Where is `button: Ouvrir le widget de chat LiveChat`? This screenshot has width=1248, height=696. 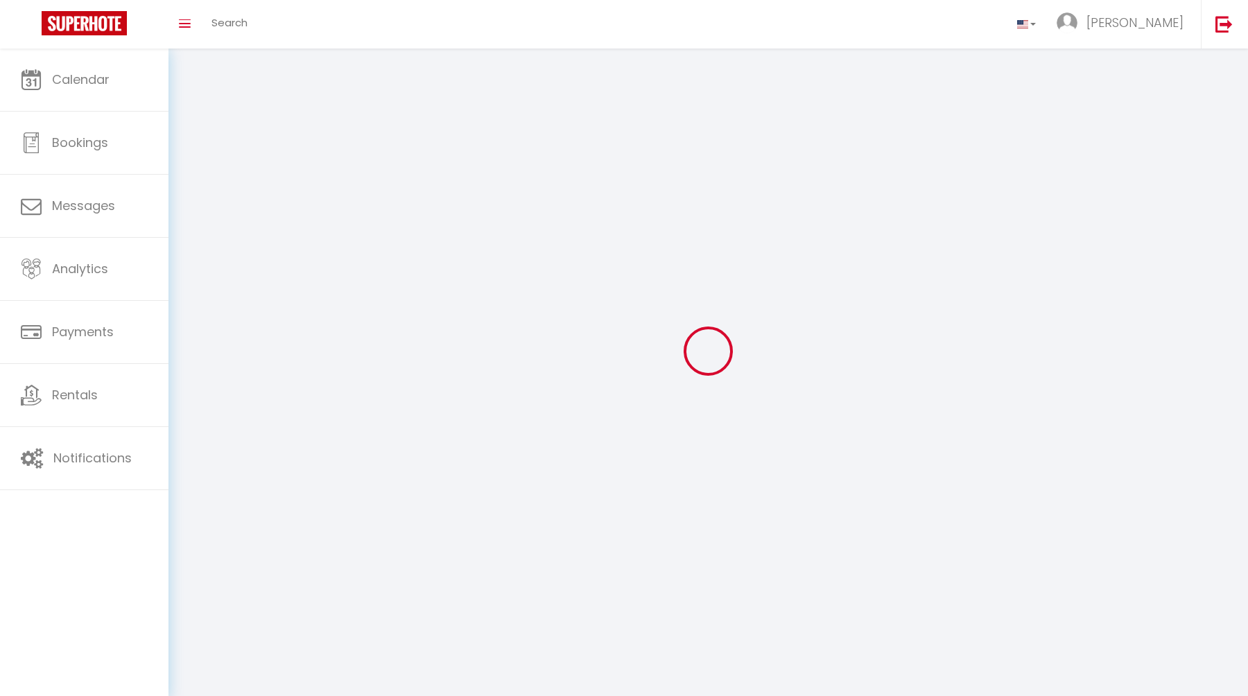
button: Ouvrir le widget de chat LiveChat is located at coordinates (32, 26).